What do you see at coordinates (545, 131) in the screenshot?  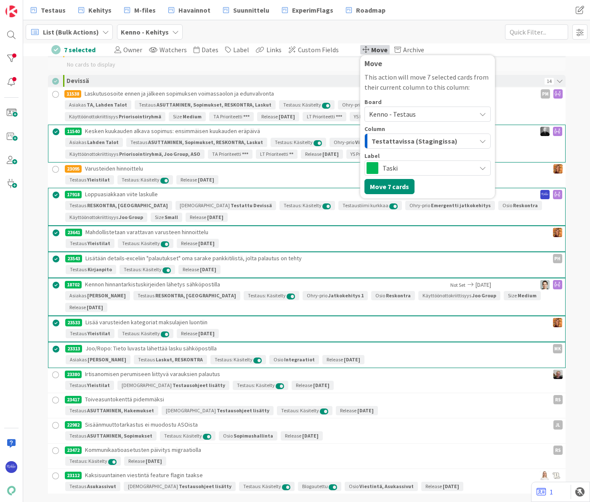 I see `img: MV` at bounding box center [545, 131].